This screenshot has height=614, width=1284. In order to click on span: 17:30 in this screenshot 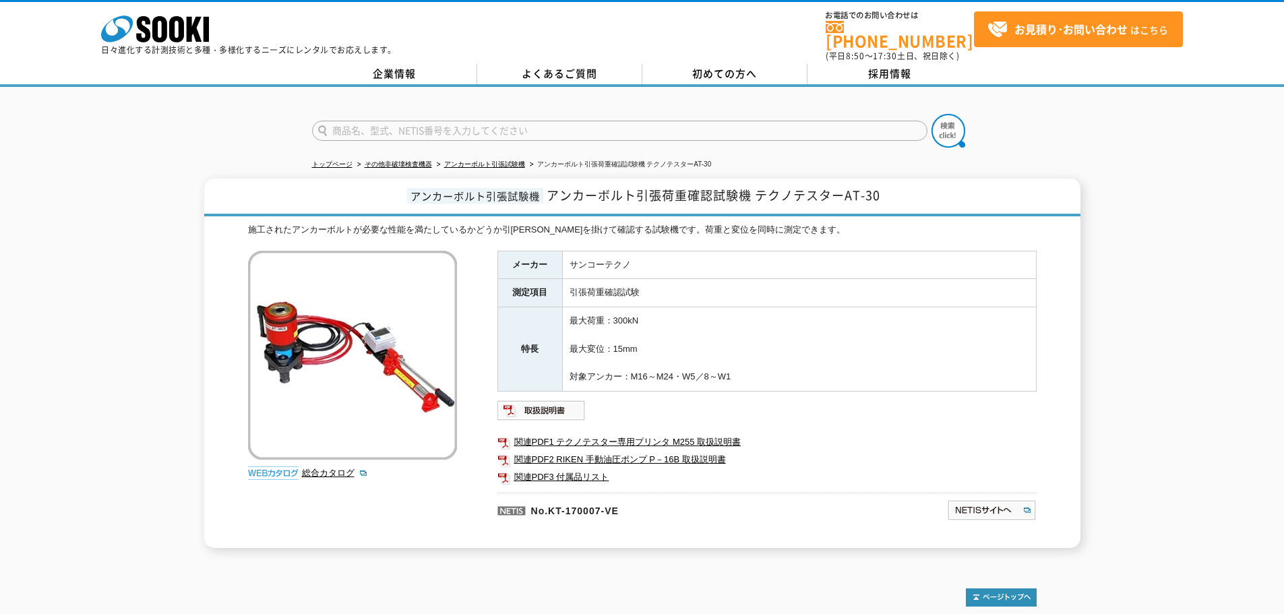, I will do `click(885, 56)`.